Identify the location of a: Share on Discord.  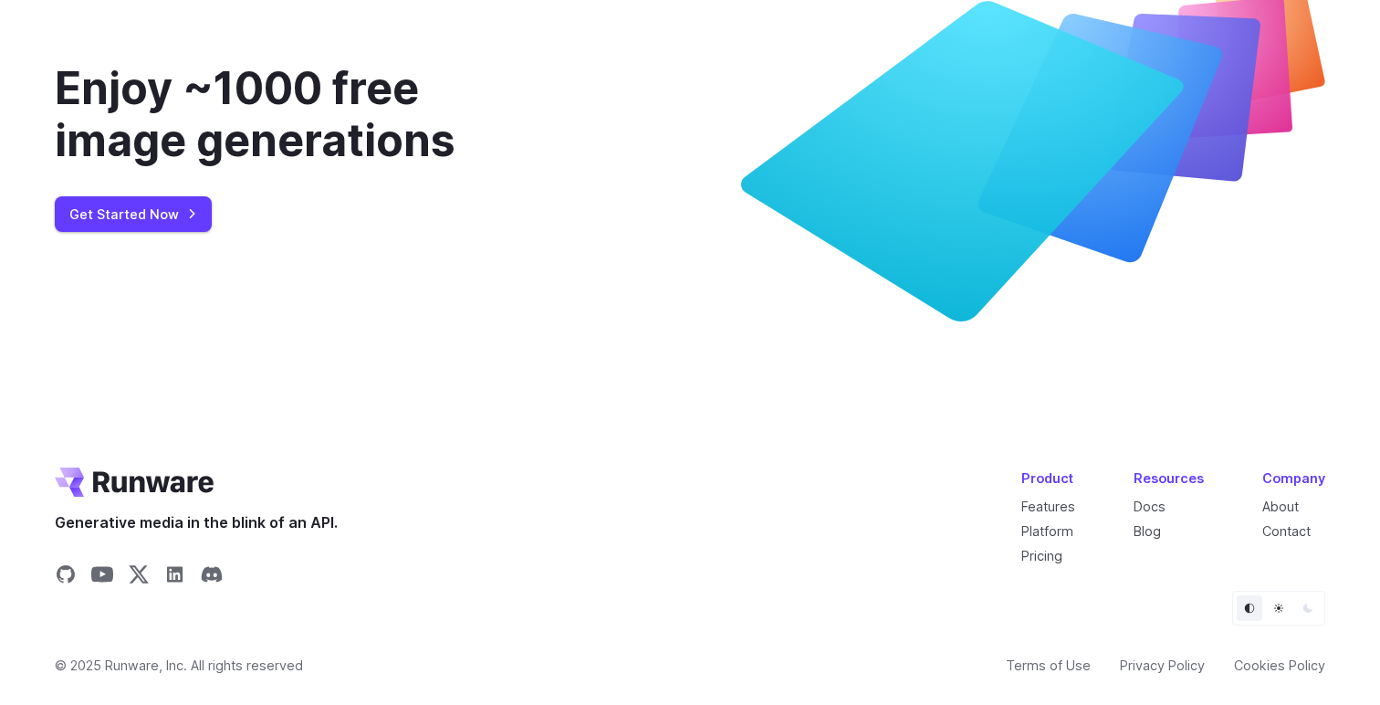
(212, 577).